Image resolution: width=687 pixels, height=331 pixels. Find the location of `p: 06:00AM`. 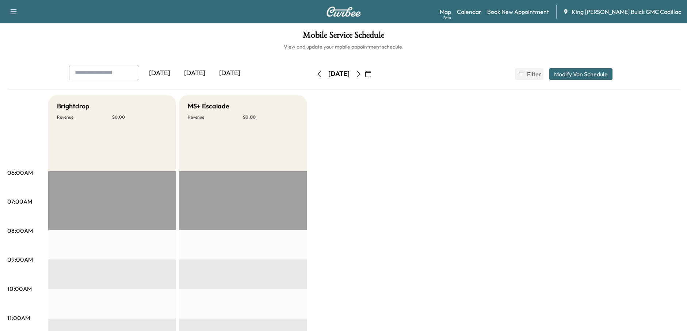

p: 06:00AM is located at coordinates (20, 173).